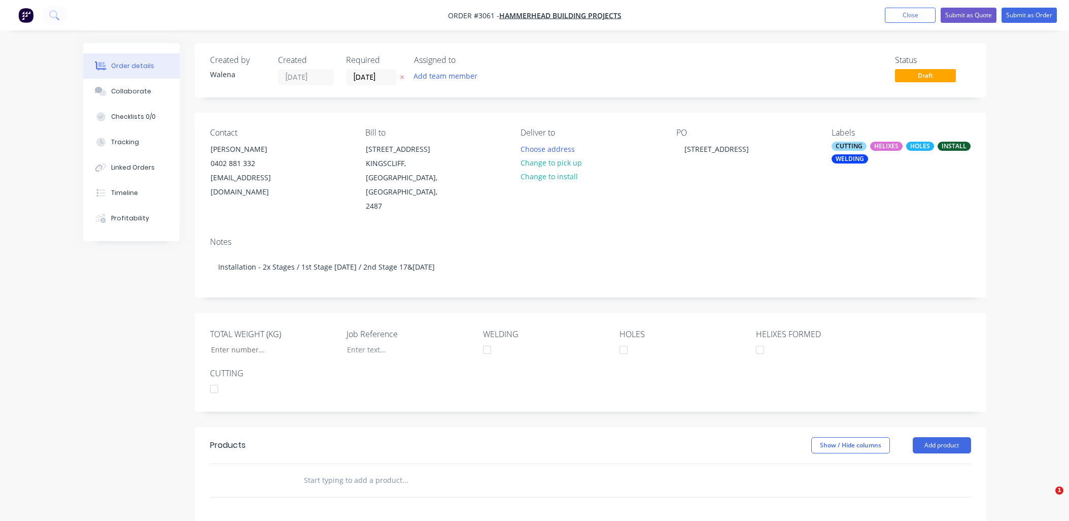 The width and height of the screenshot is (1069, 521). What do you see at coordinates (269, 350) in the screenshot?
I see `input: Enter number...` at bounding box center [269, 350].